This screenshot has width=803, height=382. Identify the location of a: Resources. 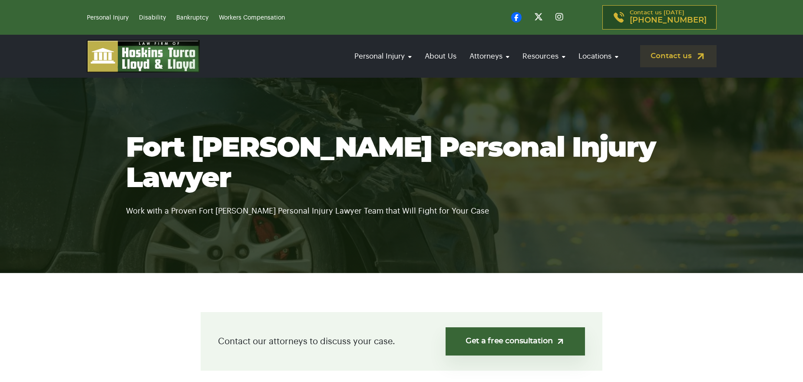
(544, 56).